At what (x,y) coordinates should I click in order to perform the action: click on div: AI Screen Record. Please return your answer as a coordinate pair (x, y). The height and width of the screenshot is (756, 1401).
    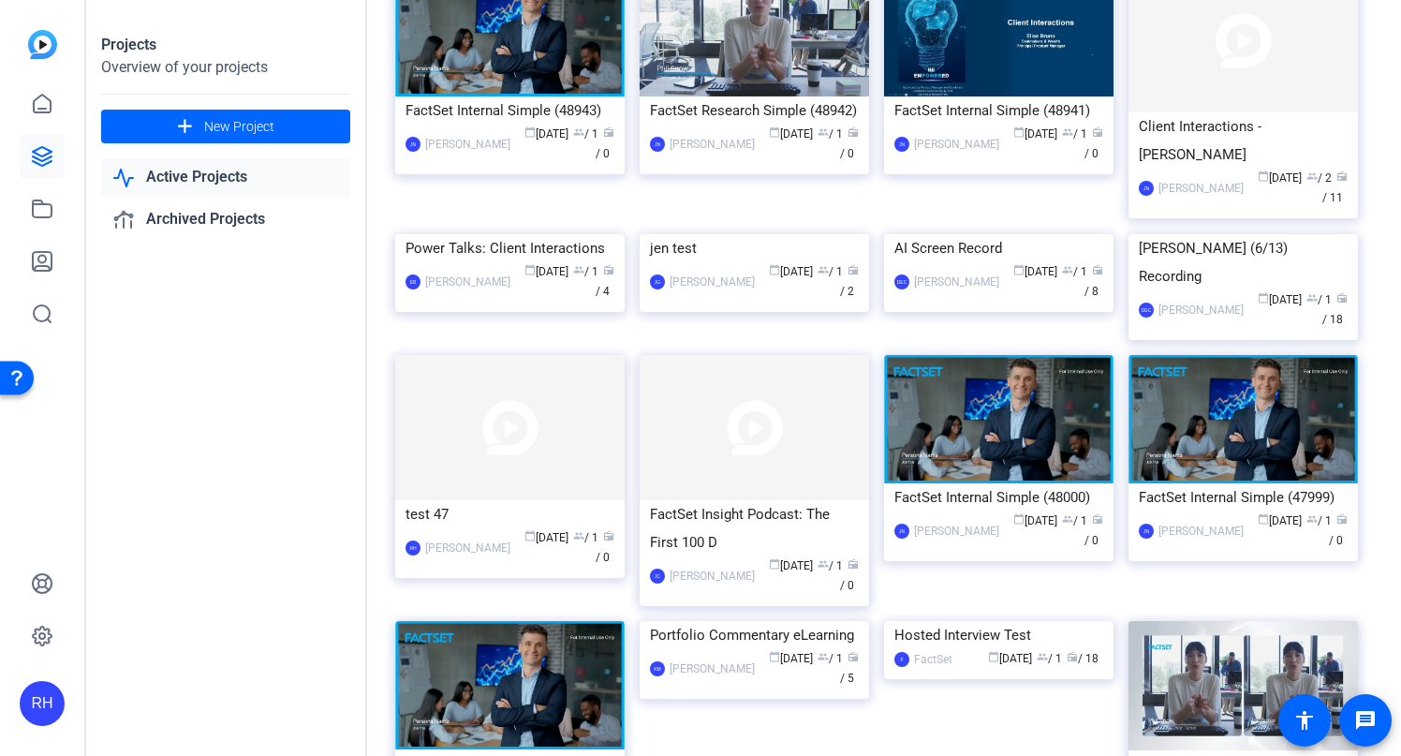
    Looking at the image, I should click on (998, 248).